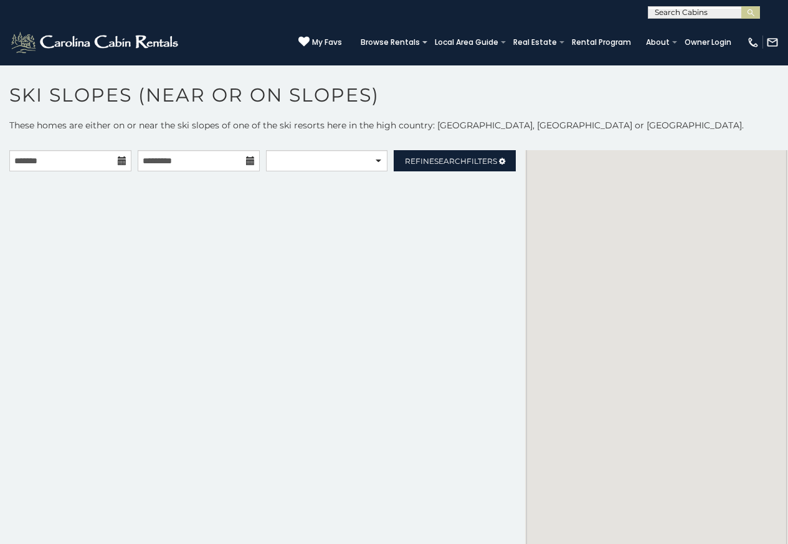 Image resolution: width=788 pixels, height=544 pixels. I want to click on a: Real Estate, so click(535, 42).